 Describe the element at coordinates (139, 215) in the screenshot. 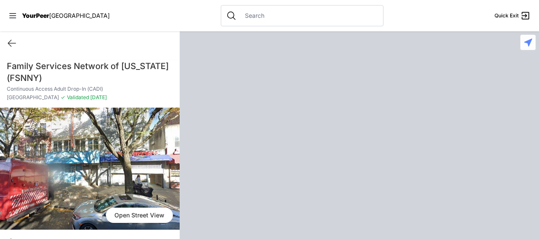

I see `a: Open Street View` at that location.